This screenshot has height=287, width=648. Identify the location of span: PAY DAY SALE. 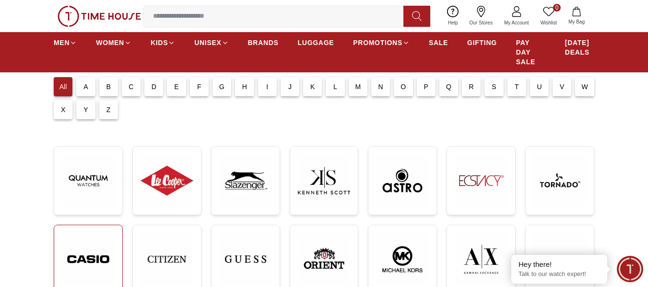
(531, 52).